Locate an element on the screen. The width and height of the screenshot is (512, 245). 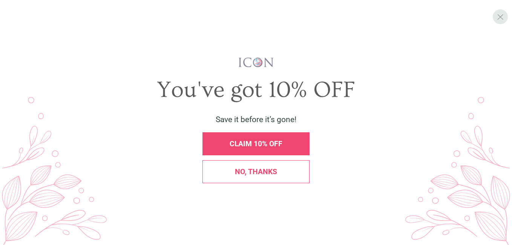
span: X is located at coordinates (500, 17).